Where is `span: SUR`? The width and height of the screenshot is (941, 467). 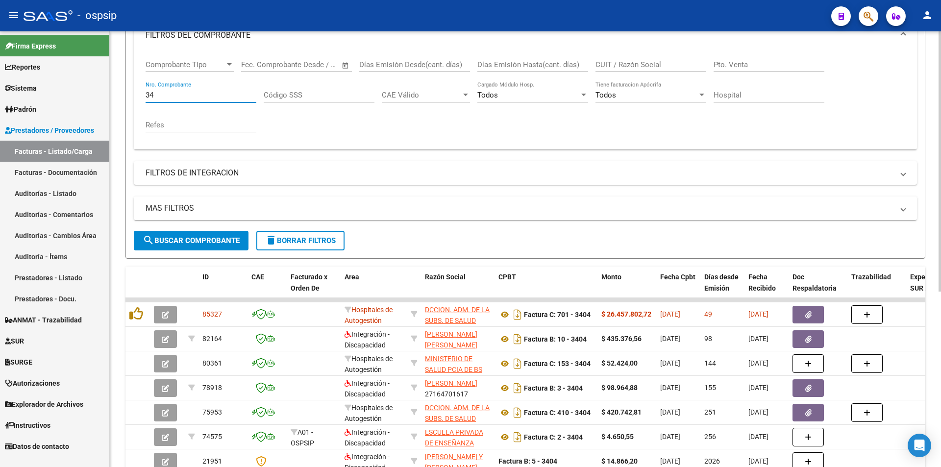
span: SUR is located at coordinates (14, 341).